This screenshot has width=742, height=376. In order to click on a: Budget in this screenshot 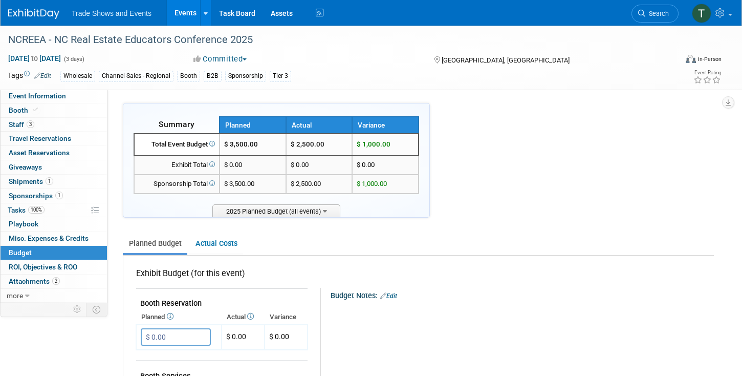, I will do `click(54, 252)`.